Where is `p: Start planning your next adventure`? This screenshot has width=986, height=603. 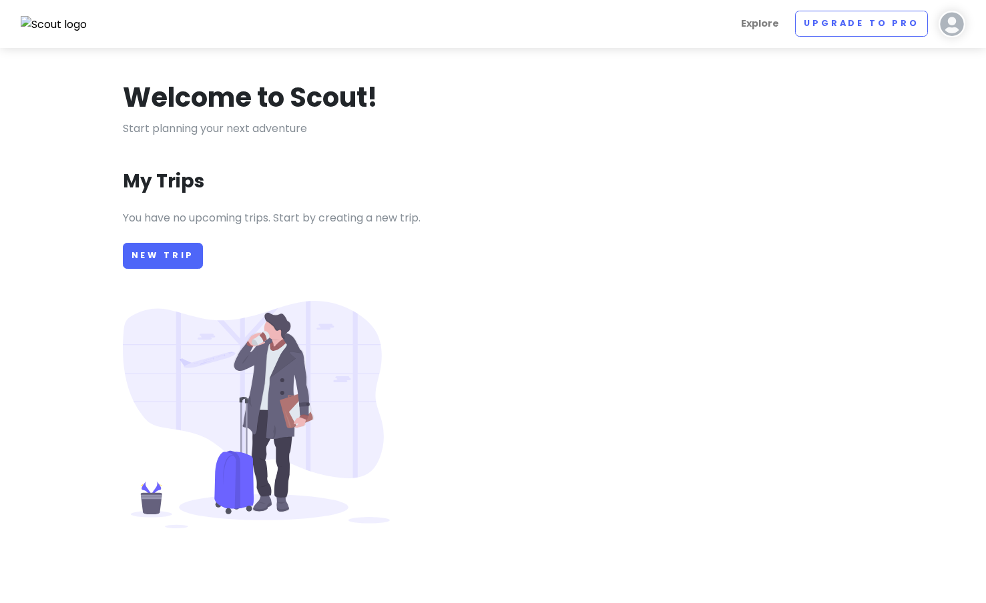 p: Start planning your next adventure is located at coordinates (493, 129).